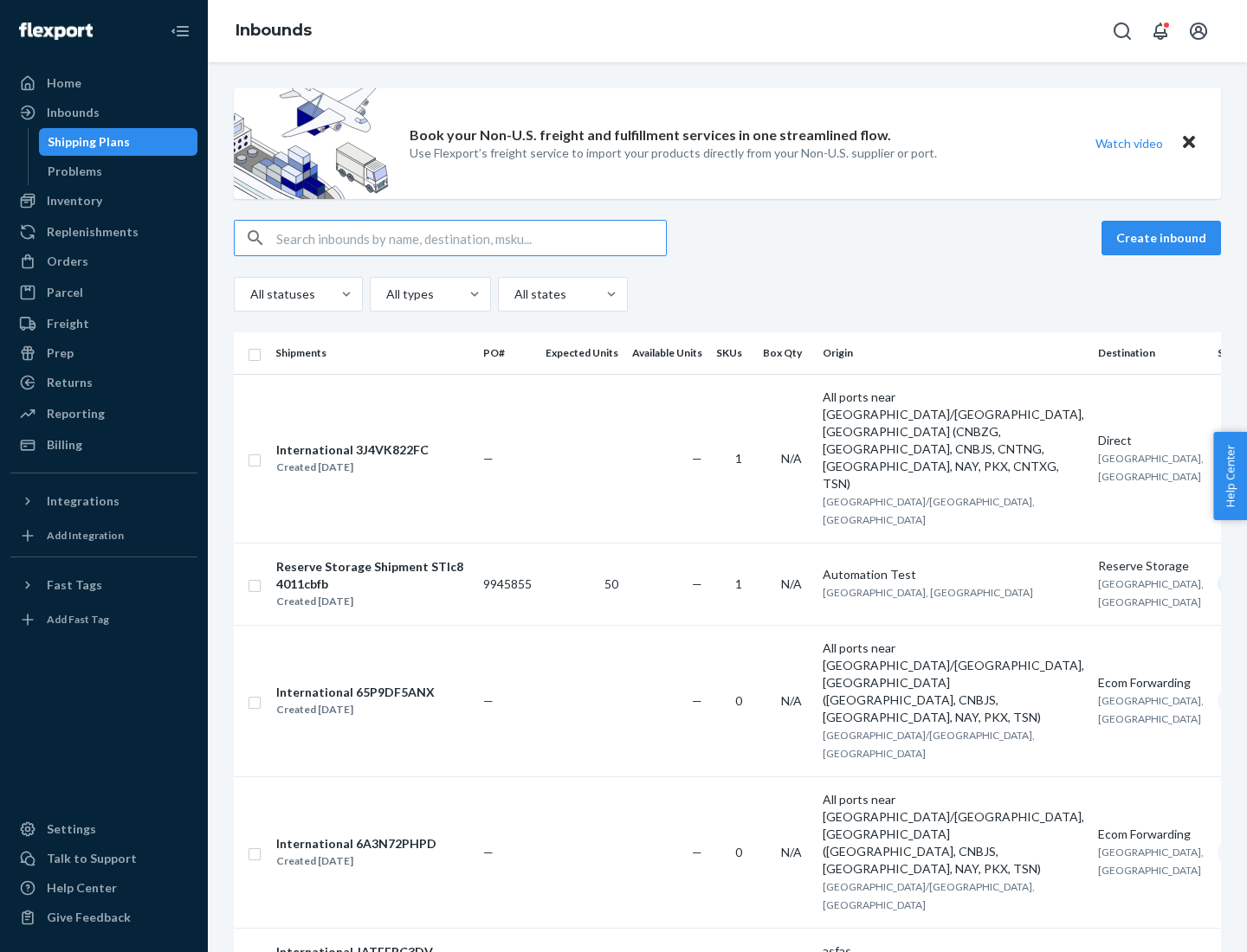 This screenshot has width=1247, height=952. I want to click on button: Give Feedback, so click(104, 917).